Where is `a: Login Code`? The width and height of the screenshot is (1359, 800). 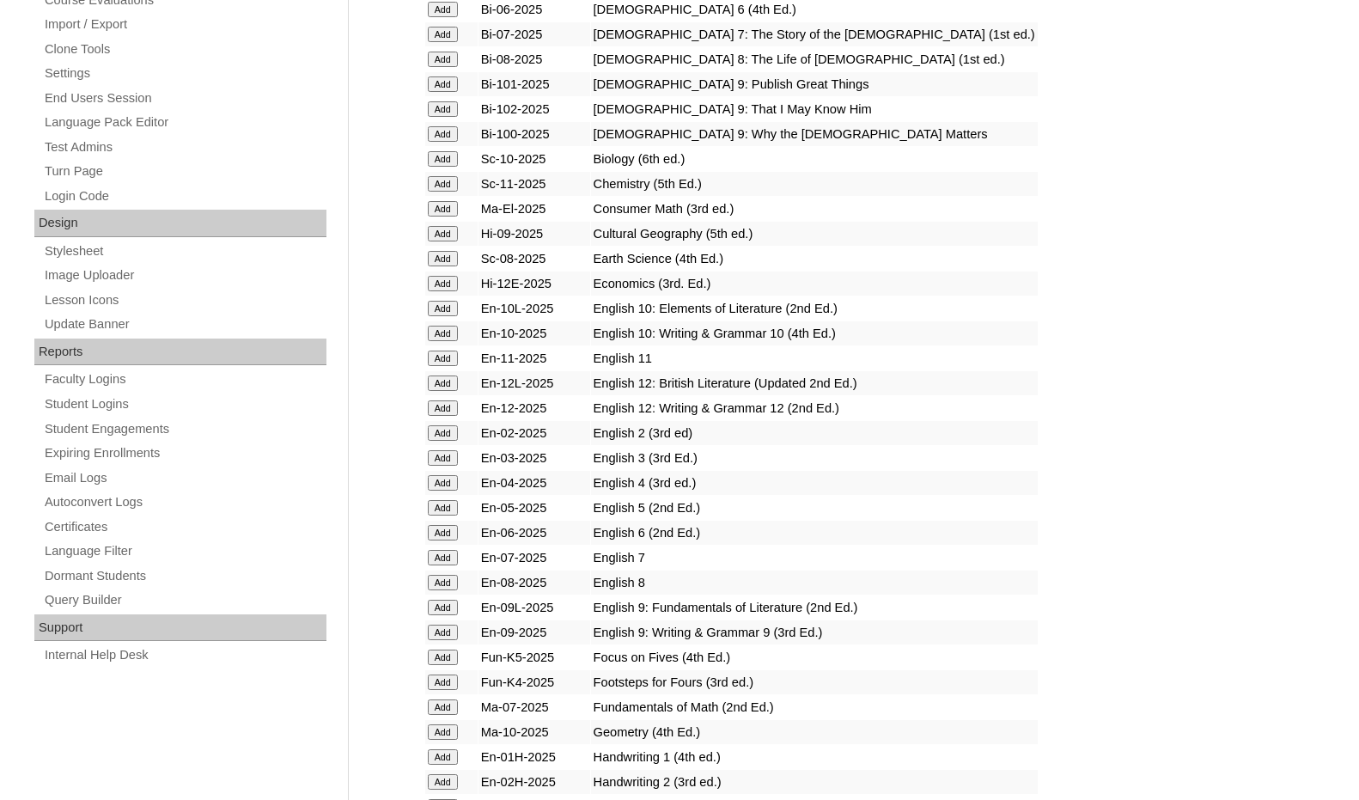 a: Login Code is located at coordinates (185, 196).